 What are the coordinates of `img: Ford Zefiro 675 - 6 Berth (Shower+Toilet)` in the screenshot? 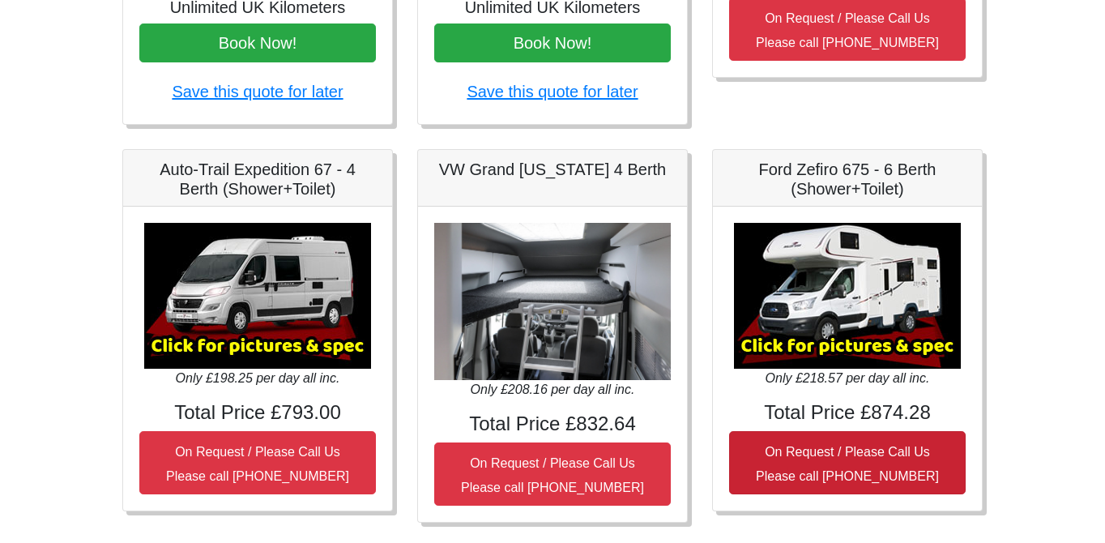 It's located at (847, 296).